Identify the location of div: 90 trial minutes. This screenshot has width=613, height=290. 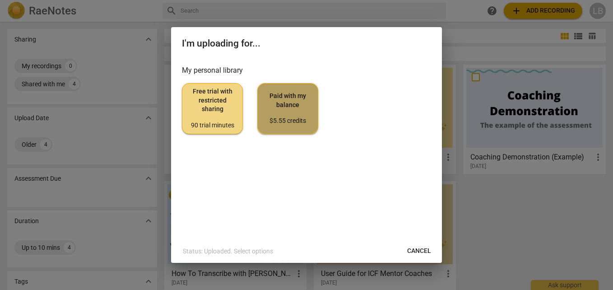
(212, 125).